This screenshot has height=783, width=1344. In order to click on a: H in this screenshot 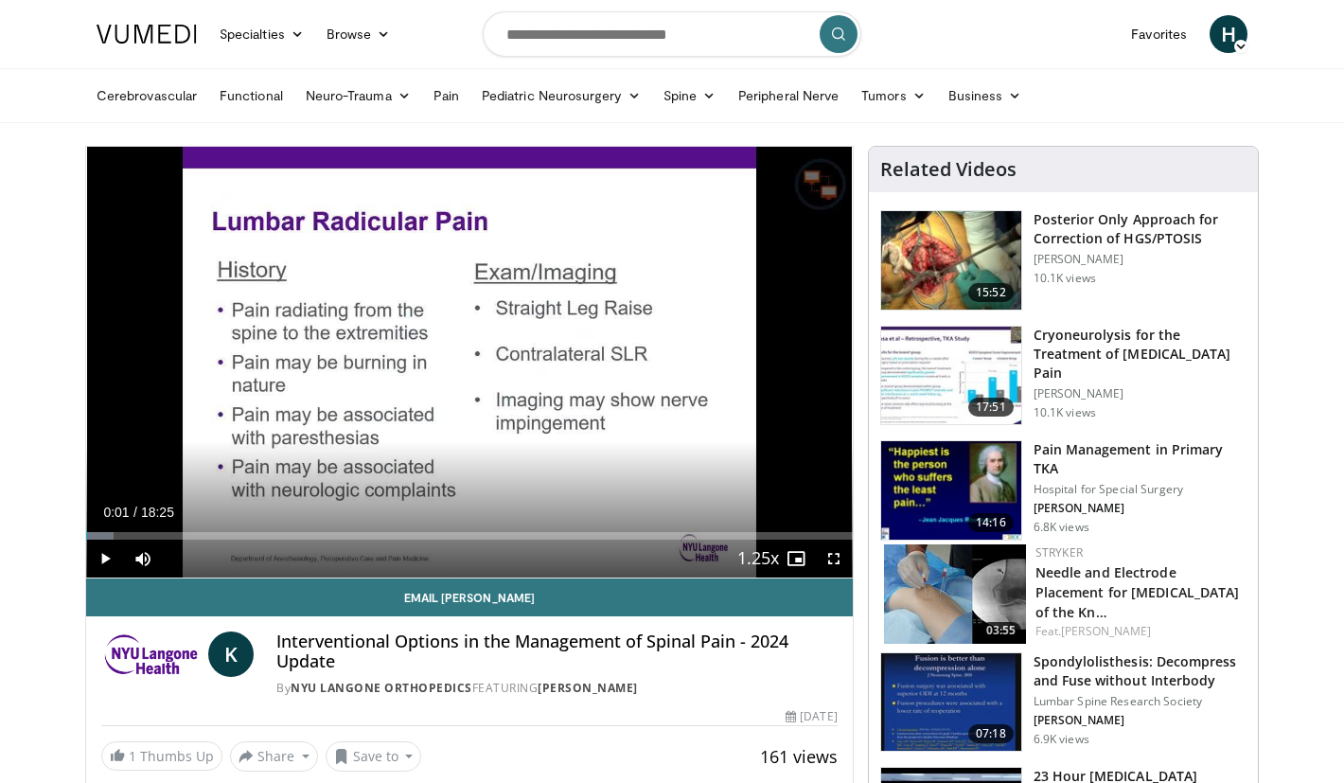, I will do `click(1228, 34)`.